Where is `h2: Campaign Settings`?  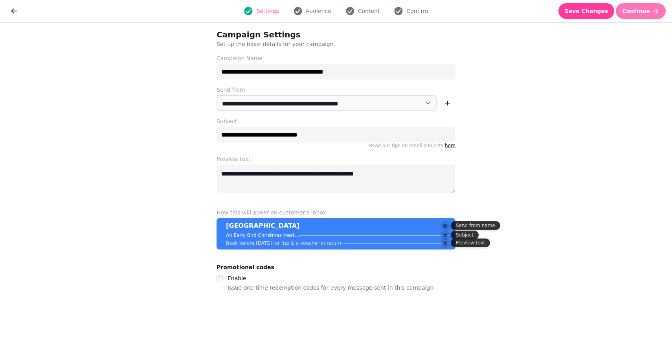 h2: Campaign Settings is located at coordinates (292, 35).